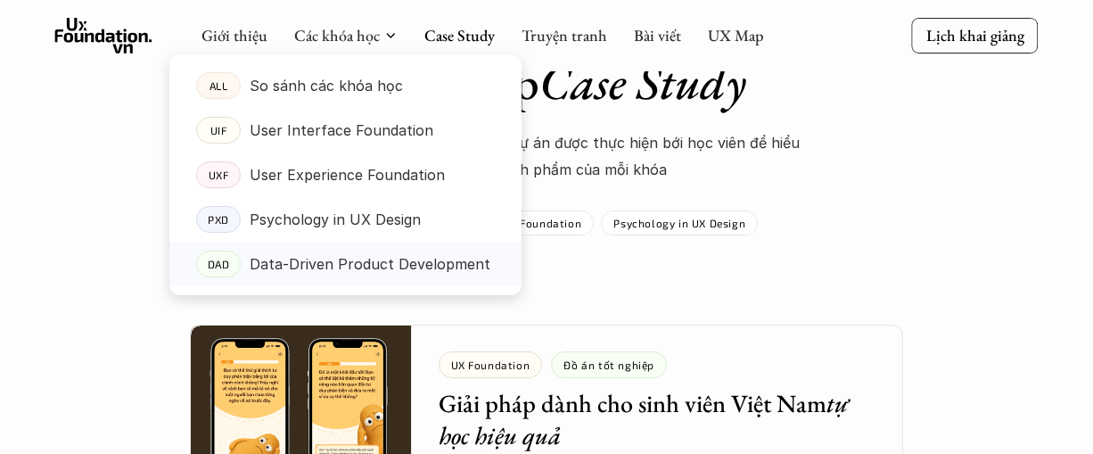 Image resolution: width=1093 pixels, height=454 pixels. Describe the element at coordinates (345, 175) in the screenshot. I see `a: UXFUser Experience Foundation` at that location.